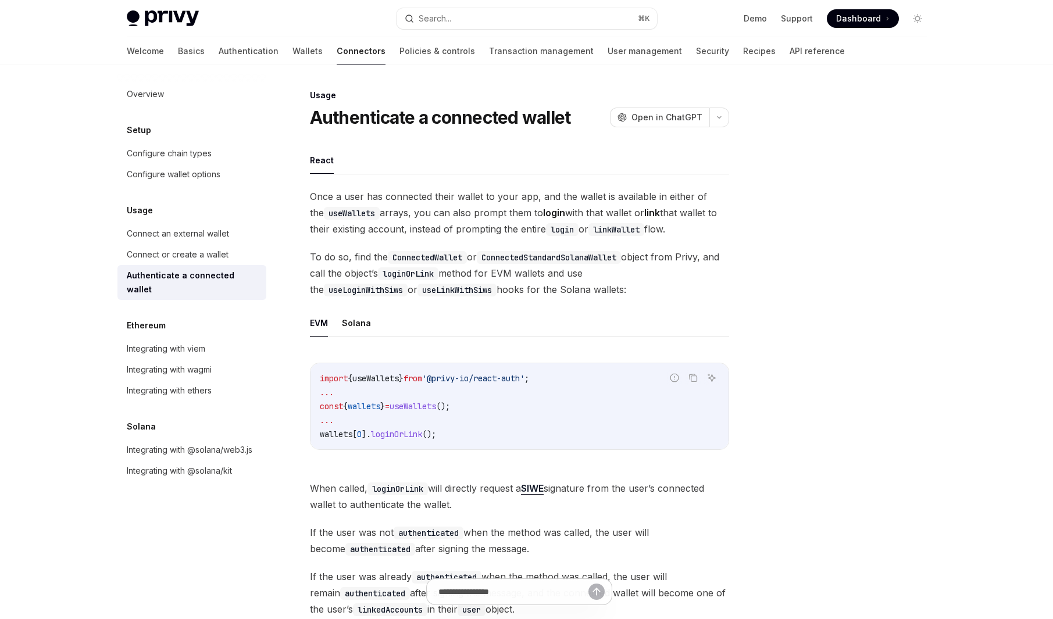 This screenshot has width=1053, height=619. I want to click on code: ConnectedWallet, so click(427, 258).